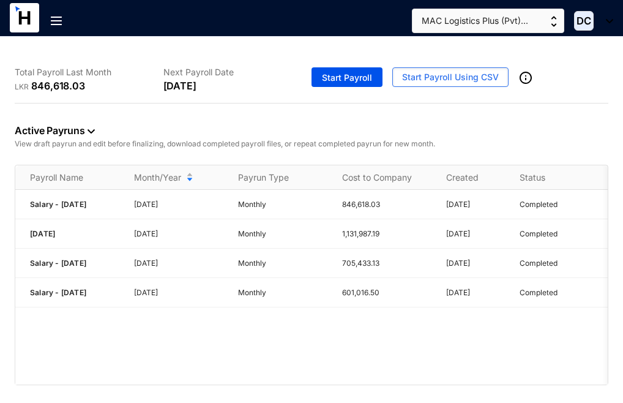 The image size is (623, 403). What do you see at coordinates (584, 21) in the screenshot?
I see `span: DC` at bounding box center [584, 21].